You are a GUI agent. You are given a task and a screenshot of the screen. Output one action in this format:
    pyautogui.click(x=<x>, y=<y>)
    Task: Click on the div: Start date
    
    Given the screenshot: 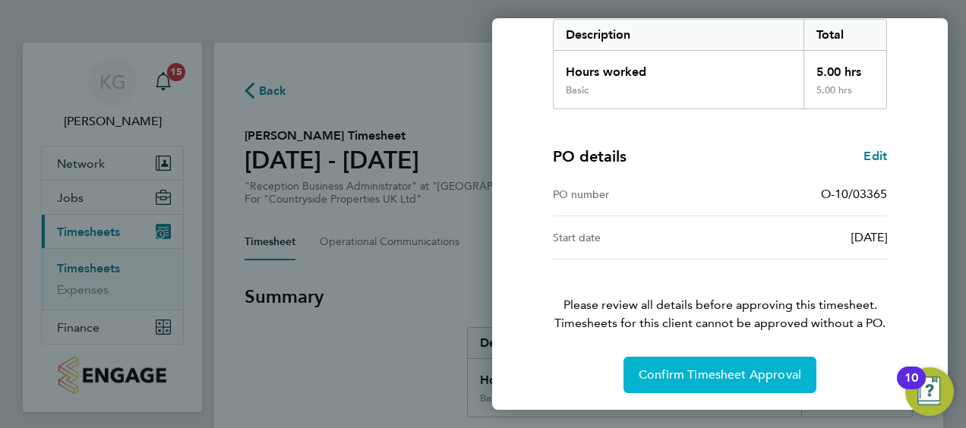 What is the action you would take?
    pyautogui.click(x=636, y=238)
    